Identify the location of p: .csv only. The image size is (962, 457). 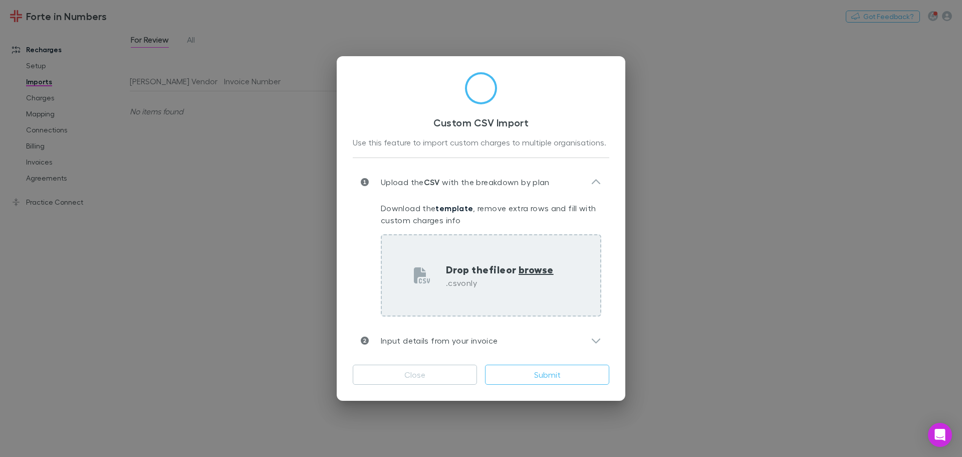
(500, 283).